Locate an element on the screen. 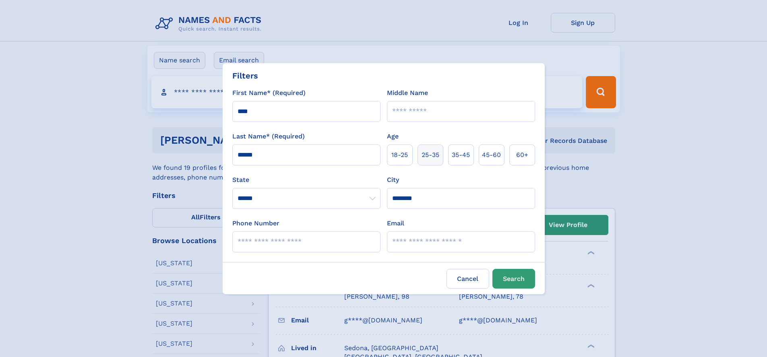  label: Age is located at coordinates (393, 136).